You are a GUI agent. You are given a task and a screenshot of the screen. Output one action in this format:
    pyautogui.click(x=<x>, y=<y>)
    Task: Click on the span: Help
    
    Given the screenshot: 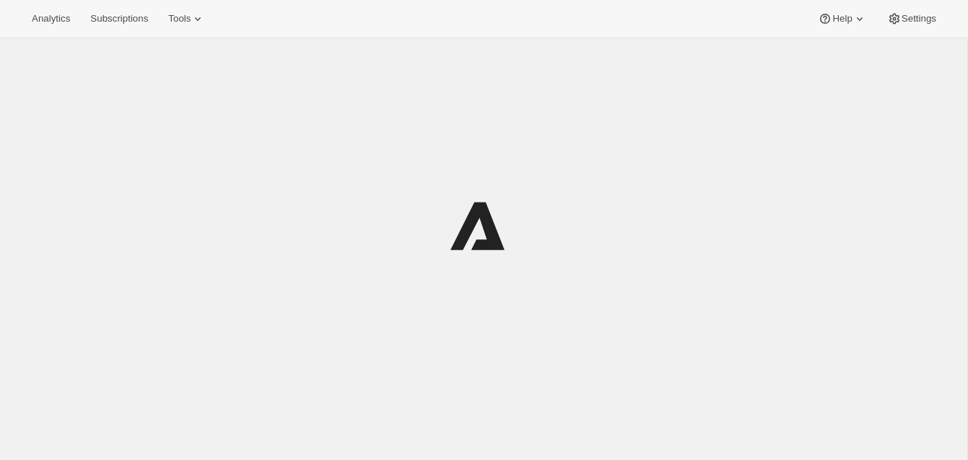 What is the action you would take?
    pyautogui.click(x=841, y=19)
    